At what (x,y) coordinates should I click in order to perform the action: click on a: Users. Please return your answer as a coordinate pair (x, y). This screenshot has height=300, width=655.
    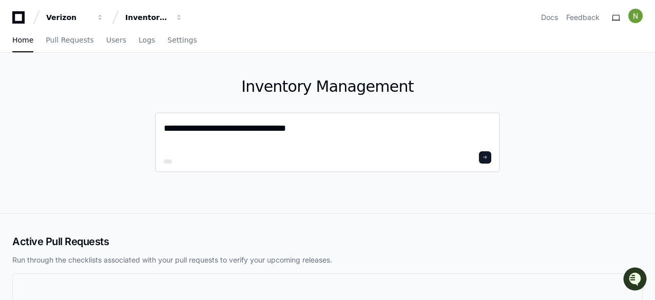
    Looking at the image, I should click on (116, 41).